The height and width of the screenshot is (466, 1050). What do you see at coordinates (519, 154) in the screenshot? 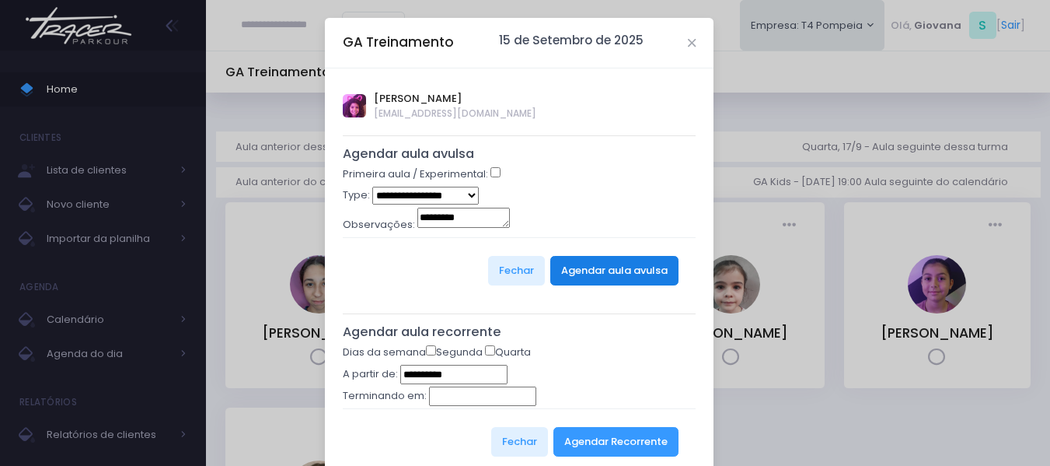
I see `h5: Agendar aula avulsa` at bounding box center [519, 154].